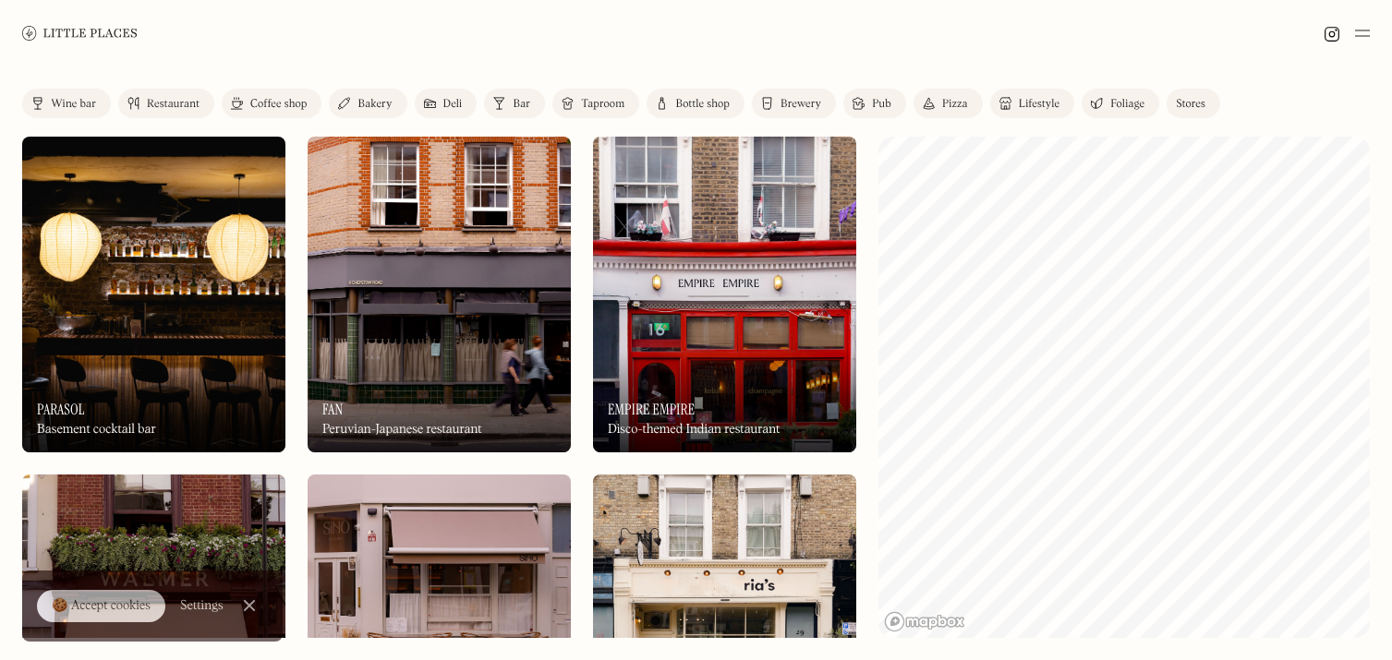 The height and width of the screenshot is (660, 1392). I want to click on a: Empire EmpireEmpire EmpireEmpire EmpireDisco-themed Indian restaurant, so click(724, 295).